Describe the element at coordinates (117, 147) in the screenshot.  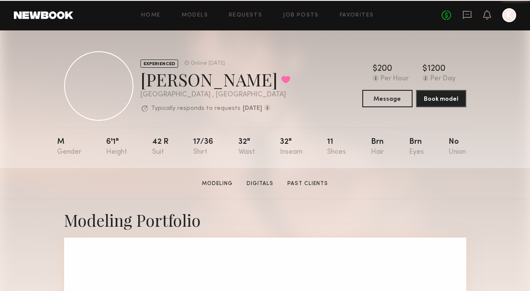
I see `div: 6'1"` at that location.